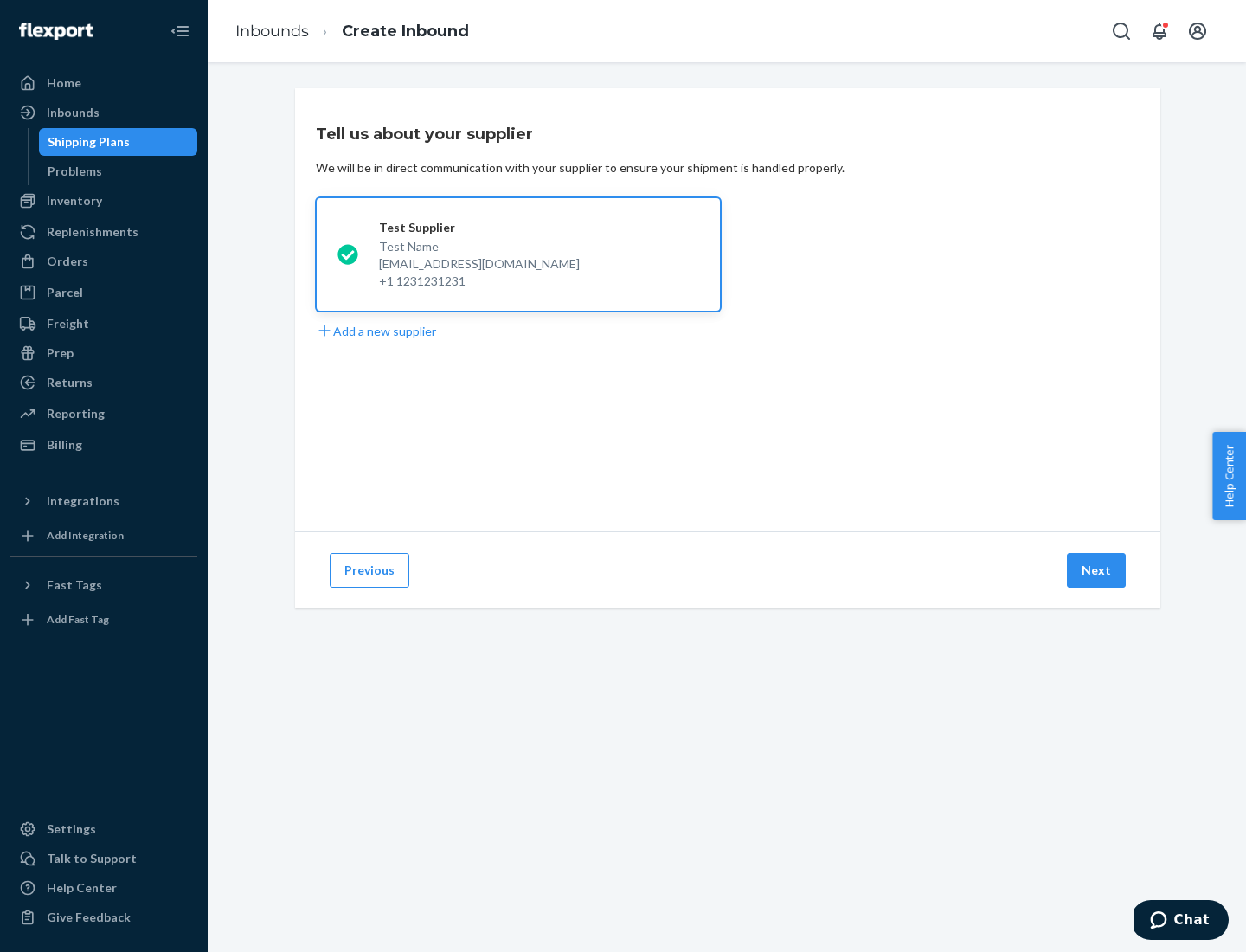  Describe the element at coordinates (1160, 31) in the screenshot. I see `button: Open notifications` at that location.